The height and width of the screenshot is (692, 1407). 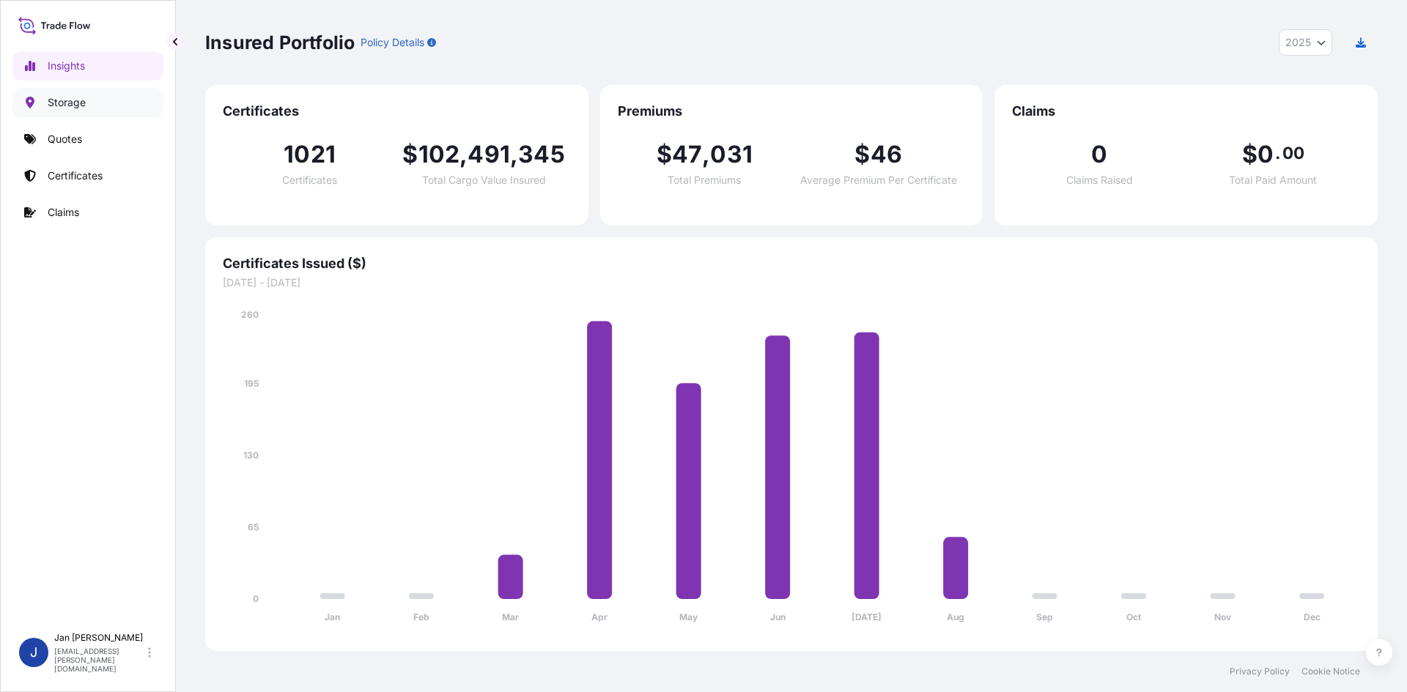 What do you see at coordinates (66, 66) in the screenshot?
I see `p: Insights` at bounding box center [66, 66].